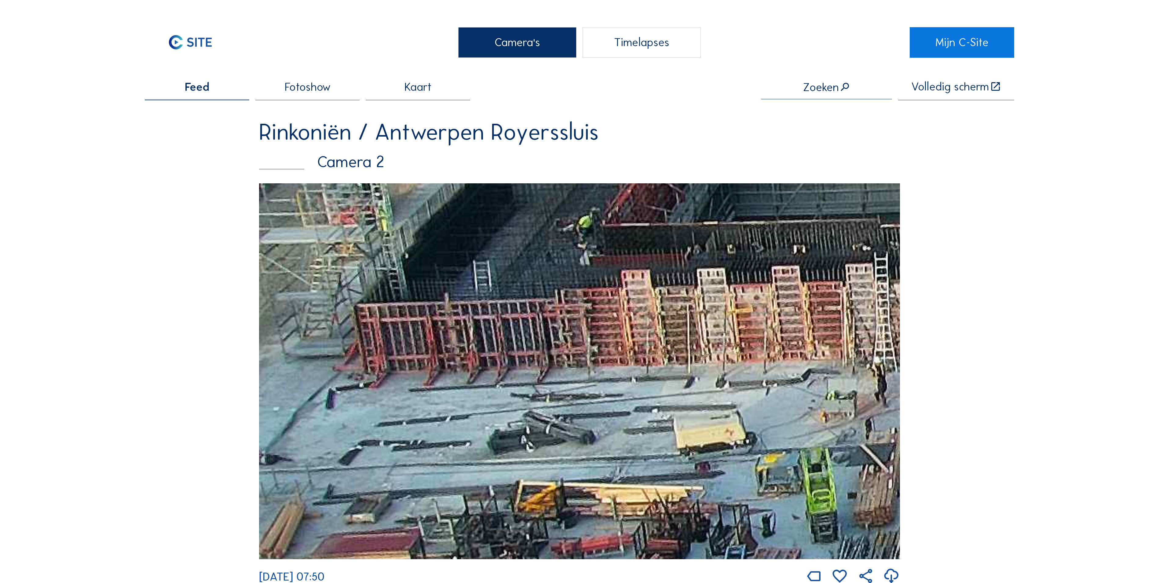 The height and width of the screenshot is (583, 1159). What do you see at coordinates (197, 42) in the screenshot?
I see `a: C-SITE Logo` at bounding box center [197, 42].